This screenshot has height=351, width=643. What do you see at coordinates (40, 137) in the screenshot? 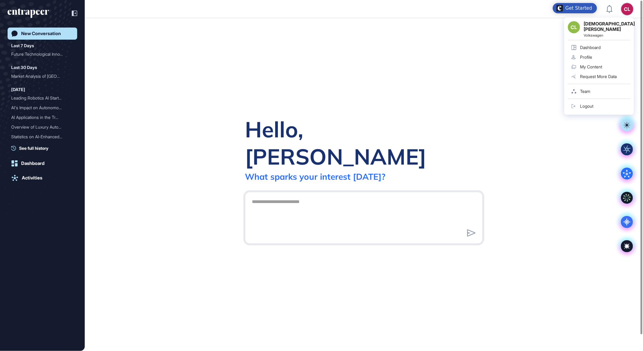
I see `div: Statistics on AI-Enhanced...` at bounding box center [40, 137].